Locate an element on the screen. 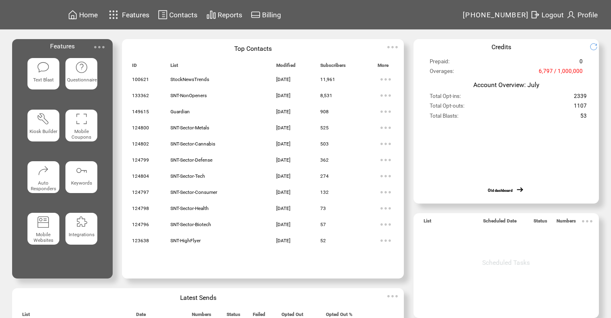 This screenshot has width=611, height=318. span: 52 is located at coordinates (323, 241).